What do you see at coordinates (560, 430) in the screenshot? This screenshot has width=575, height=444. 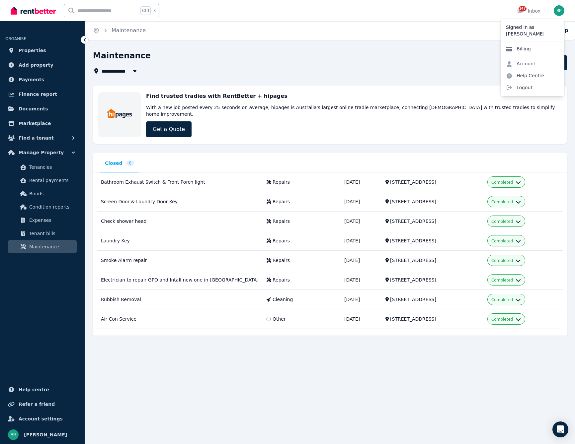 I see `div: Open Intercom Messenger` at bounding box center [560, 430].